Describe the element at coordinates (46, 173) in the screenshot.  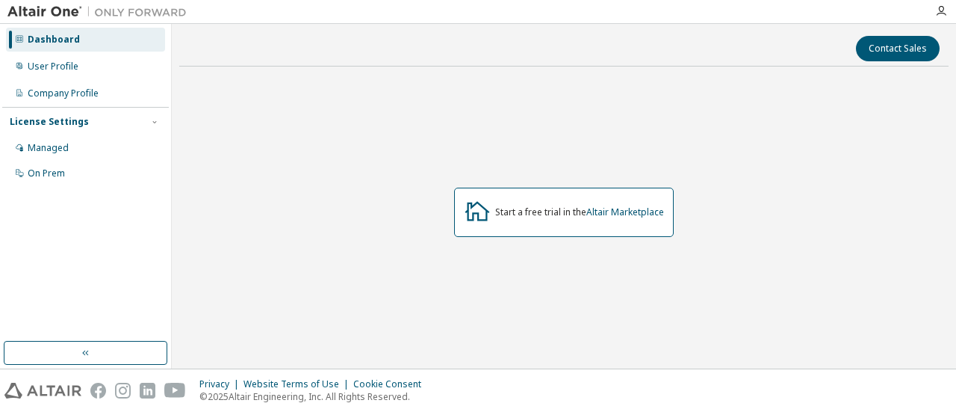
I see `div: On Prem` at that location.